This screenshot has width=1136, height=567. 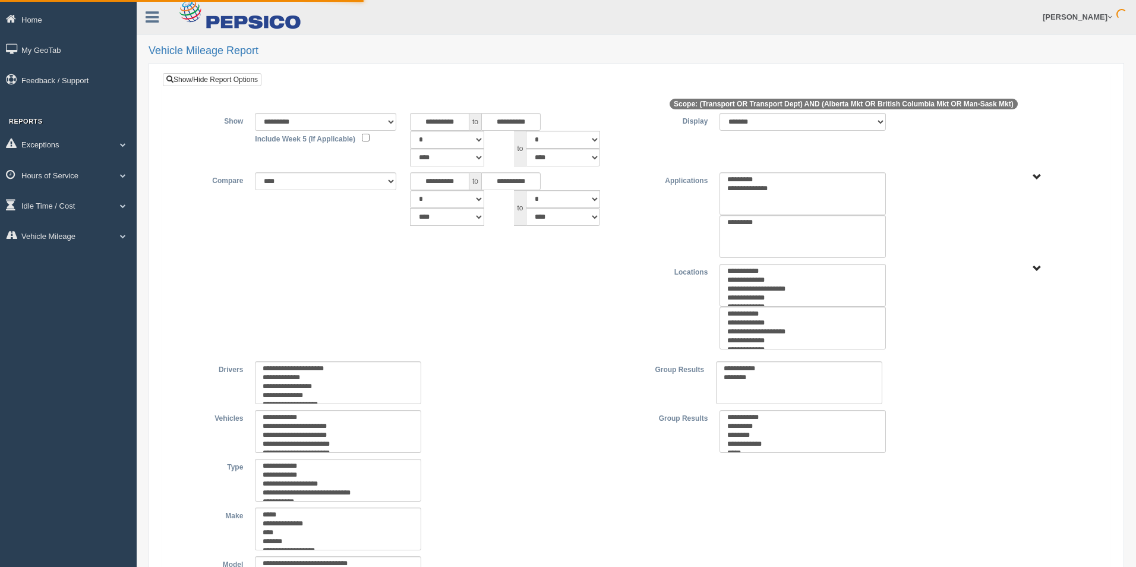 I want to click on label: Locations, so click(x=675, y=271).